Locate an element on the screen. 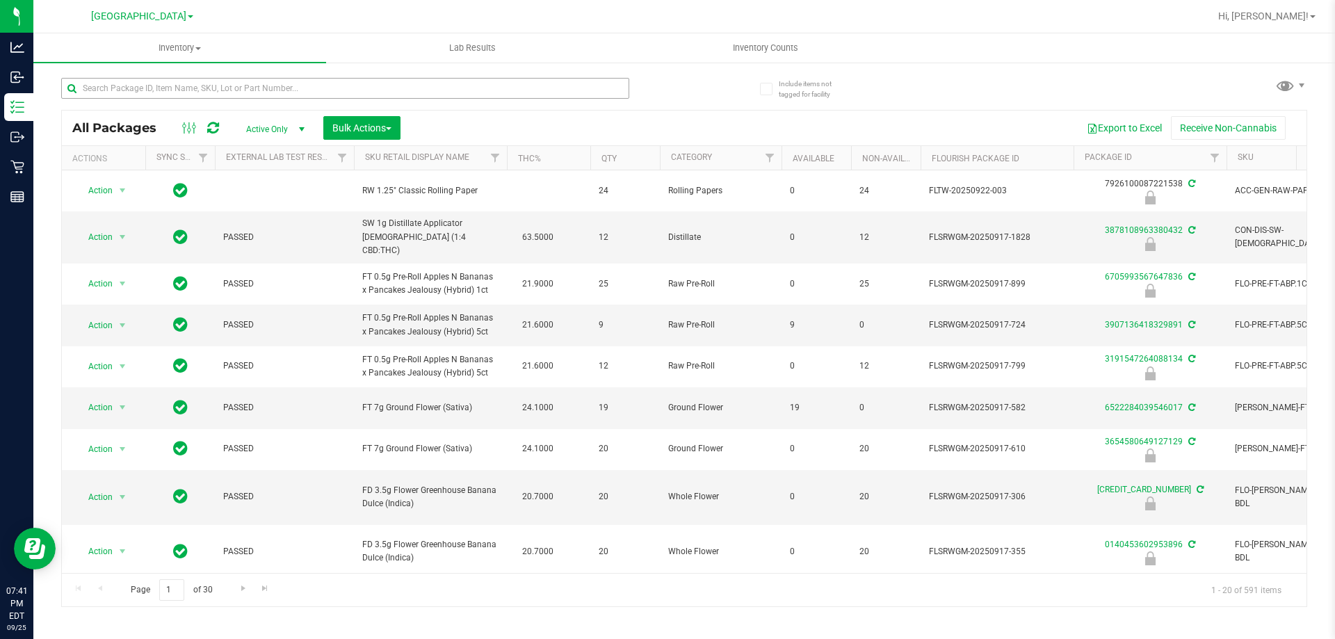 The width and height of the screenshot is (1335, 639). a: 3191547264088134 is located at coordinates (1144, 359).